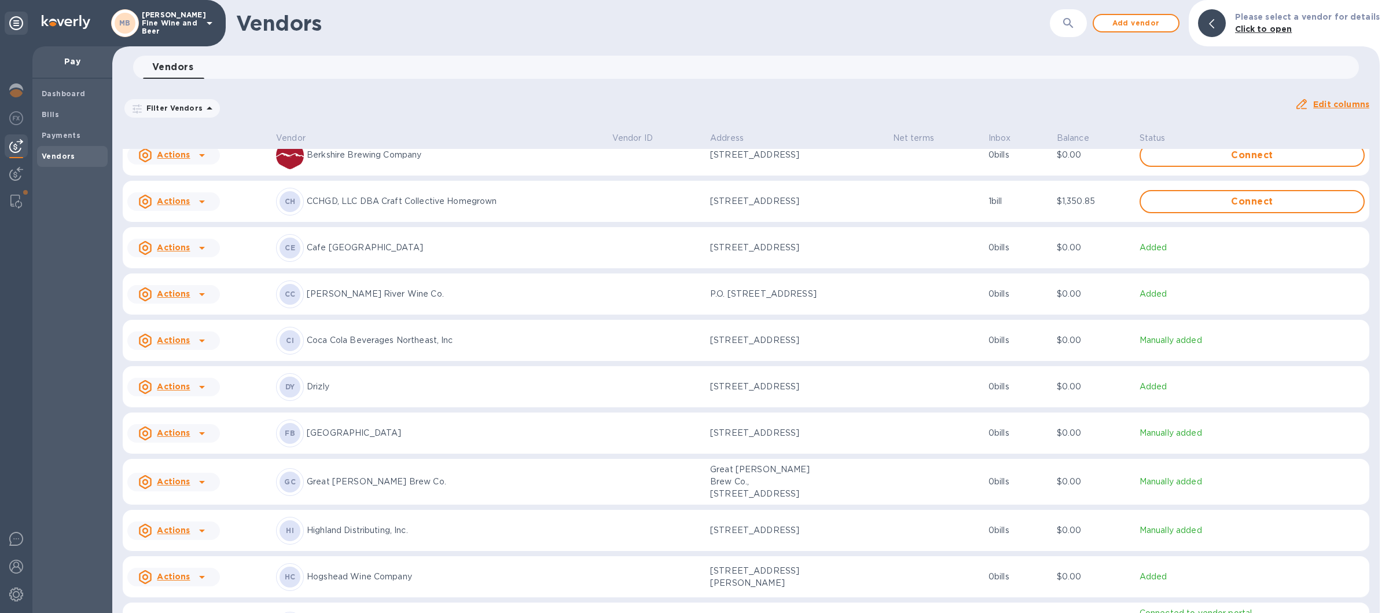 Image resolution: width=1389 pixels, height=613 pixels. I want to click on b: Dashboard, so click(64, 93).